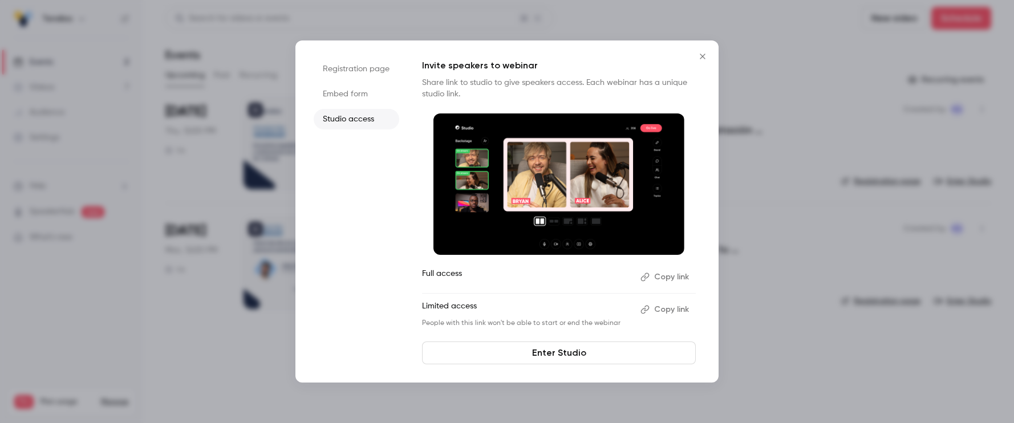 This screenshot has width=1014, height=423. I want to click on p: People with this link won't be able to start or end the webinar, so click(526, 323).